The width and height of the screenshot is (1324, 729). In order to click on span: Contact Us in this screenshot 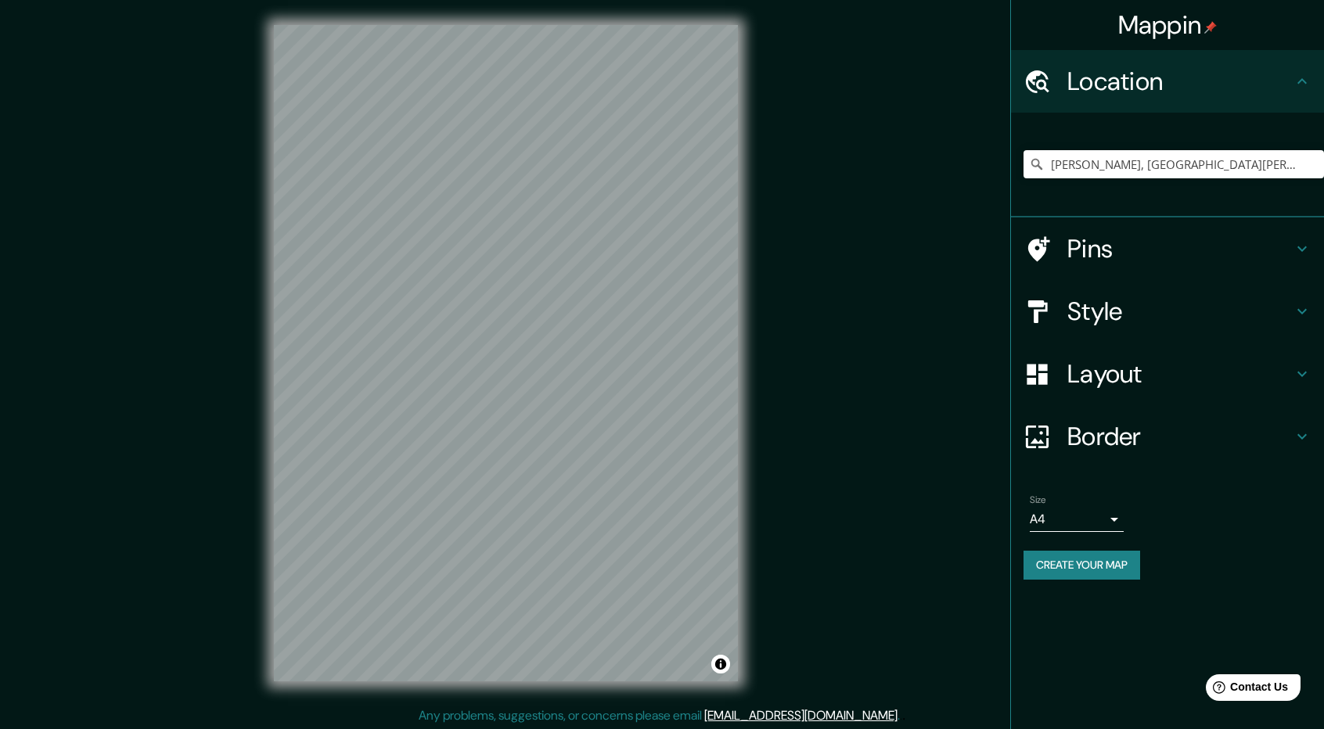, I will do `click(74, 19)`.